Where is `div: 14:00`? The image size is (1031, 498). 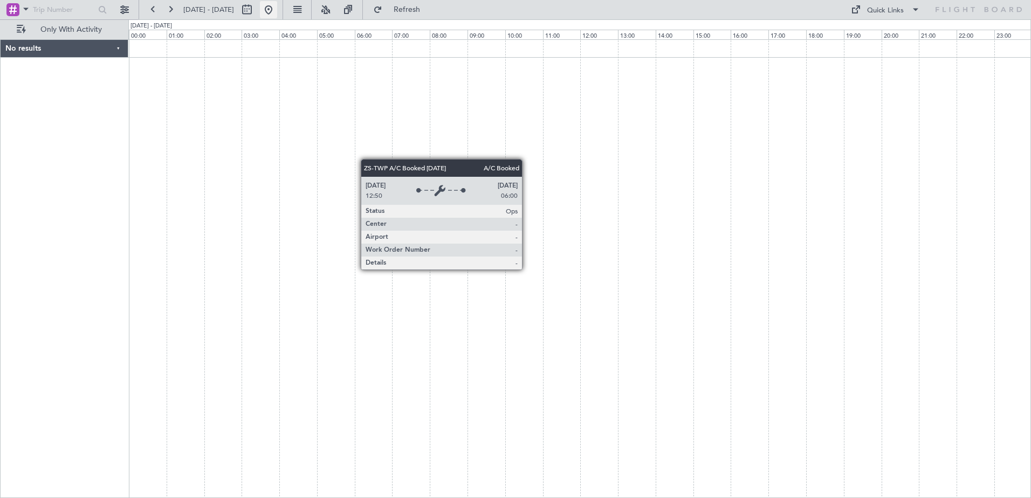
div: 14:00 is located at coordinates (674, 34).